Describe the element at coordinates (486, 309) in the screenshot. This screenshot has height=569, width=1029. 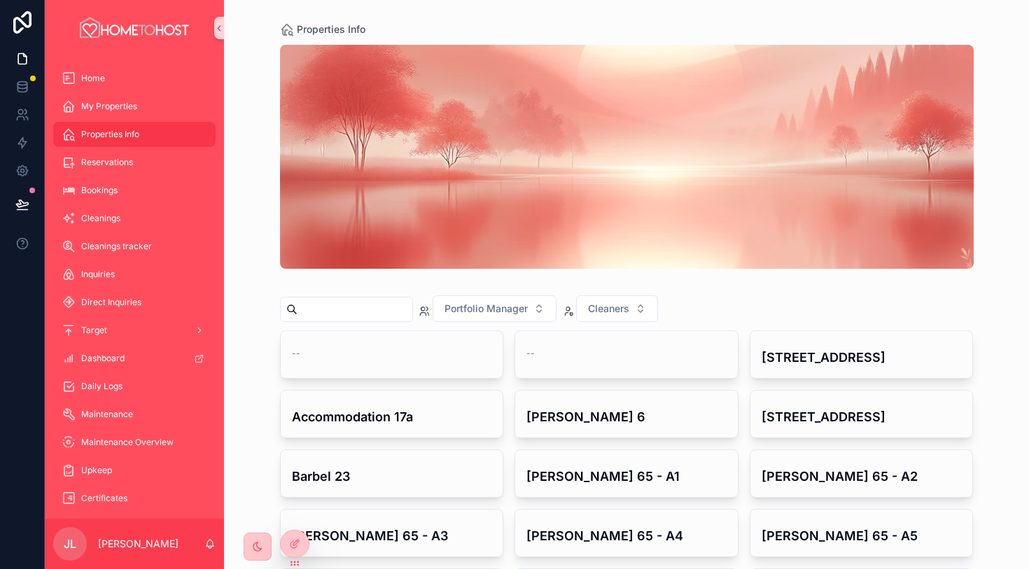
I see `span: Portfolio Manager` at that location.